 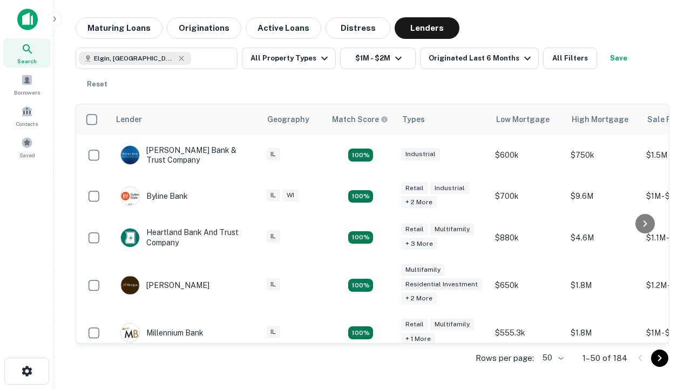 What do you see at coordinates (443, 119) in the screenshot?
I see `th: Types` at bounding box center [443, 119].